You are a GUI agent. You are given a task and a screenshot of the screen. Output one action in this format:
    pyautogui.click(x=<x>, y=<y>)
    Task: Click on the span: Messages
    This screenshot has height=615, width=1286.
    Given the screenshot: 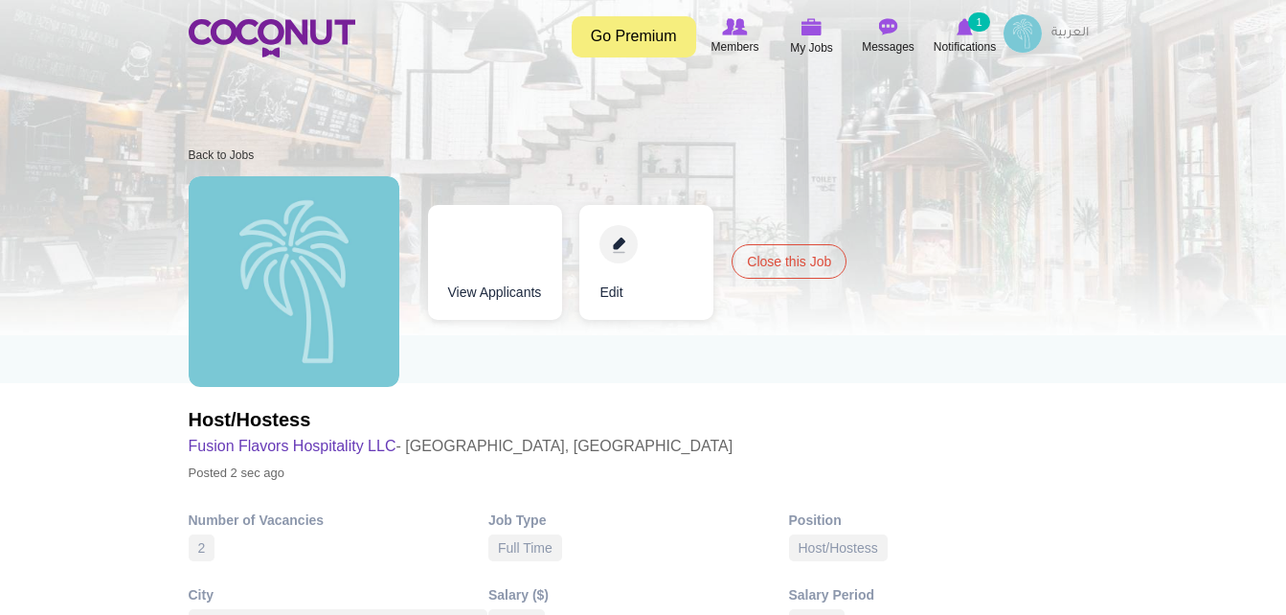 What is the action you would take?
    pyautogui.click(x=888, y=47)
    